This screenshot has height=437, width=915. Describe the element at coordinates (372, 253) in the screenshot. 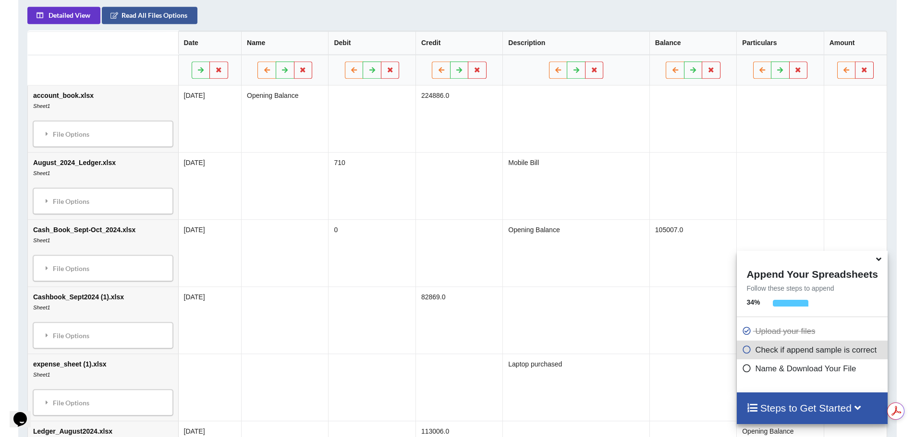

I see `td: 0` at that location.